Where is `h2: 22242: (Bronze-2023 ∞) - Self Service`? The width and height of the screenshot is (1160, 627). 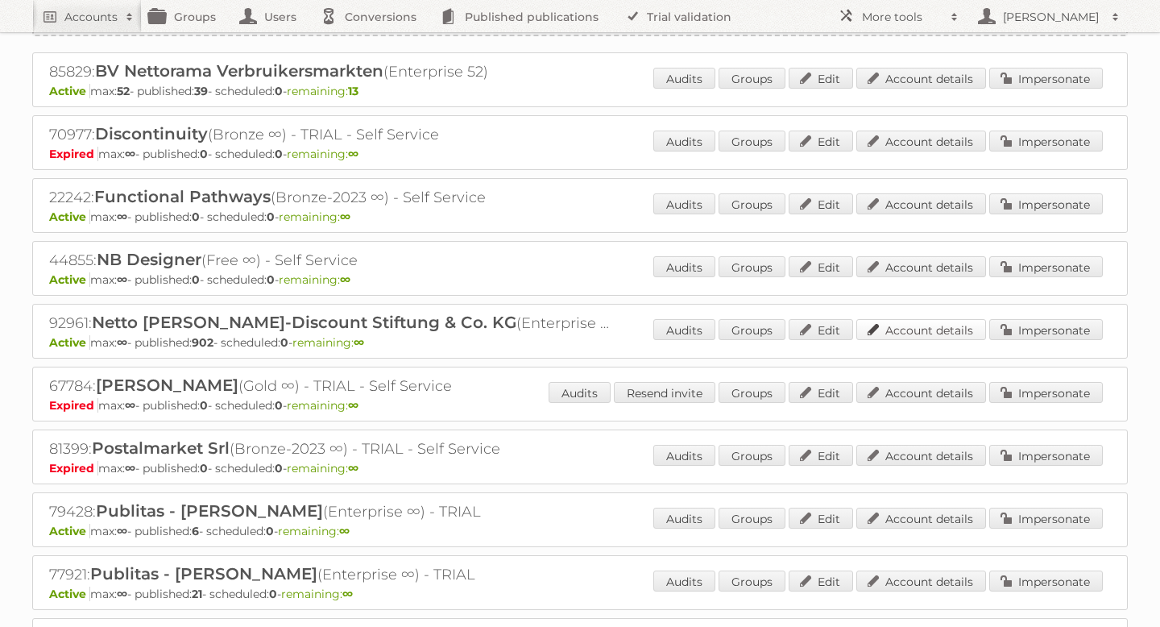 h2: 22242: (Bronze-2023 ∞) - Self Service is located at coordinates (331, 197).